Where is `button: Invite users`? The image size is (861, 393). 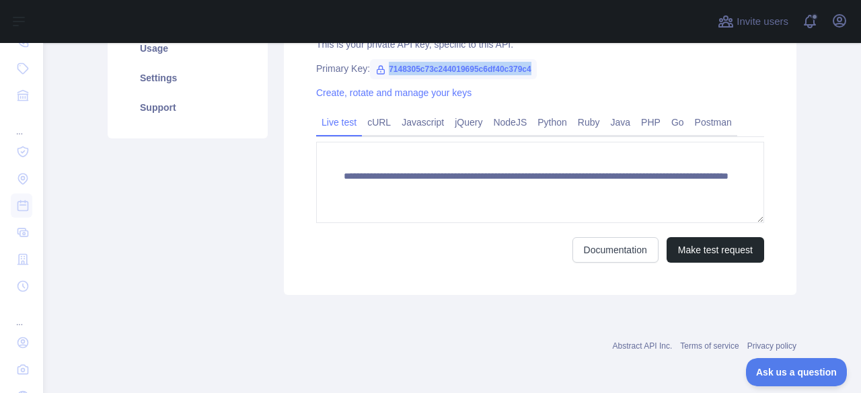 button: Invite users is located at coordinates (753, 22).